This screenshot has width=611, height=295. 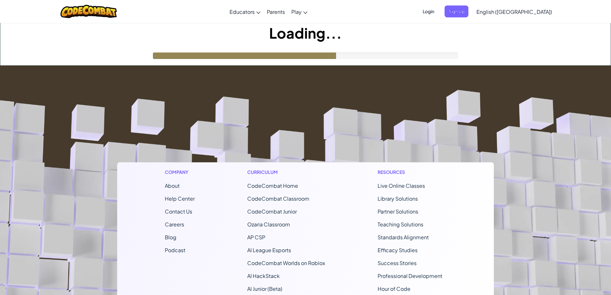 What do you see at coordinates (429, 11) in the screenshot?
I see `button: Login` at bounding box center [429, 11].